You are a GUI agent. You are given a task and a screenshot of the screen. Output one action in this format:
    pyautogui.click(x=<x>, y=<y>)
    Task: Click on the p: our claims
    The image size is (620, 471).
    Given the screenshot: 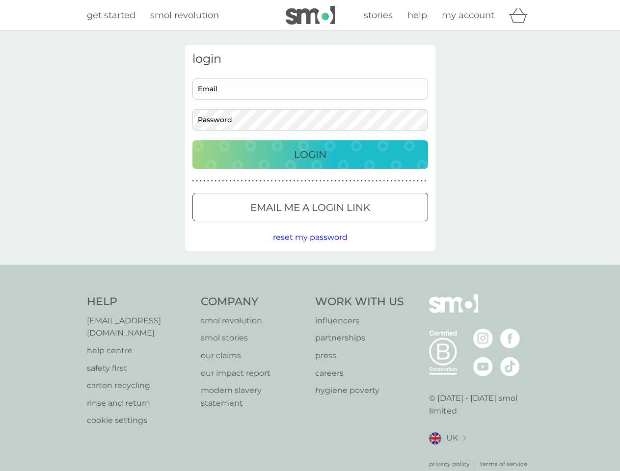 What is the action you would take?
    pyautogui.click(x=253, y=356)
    